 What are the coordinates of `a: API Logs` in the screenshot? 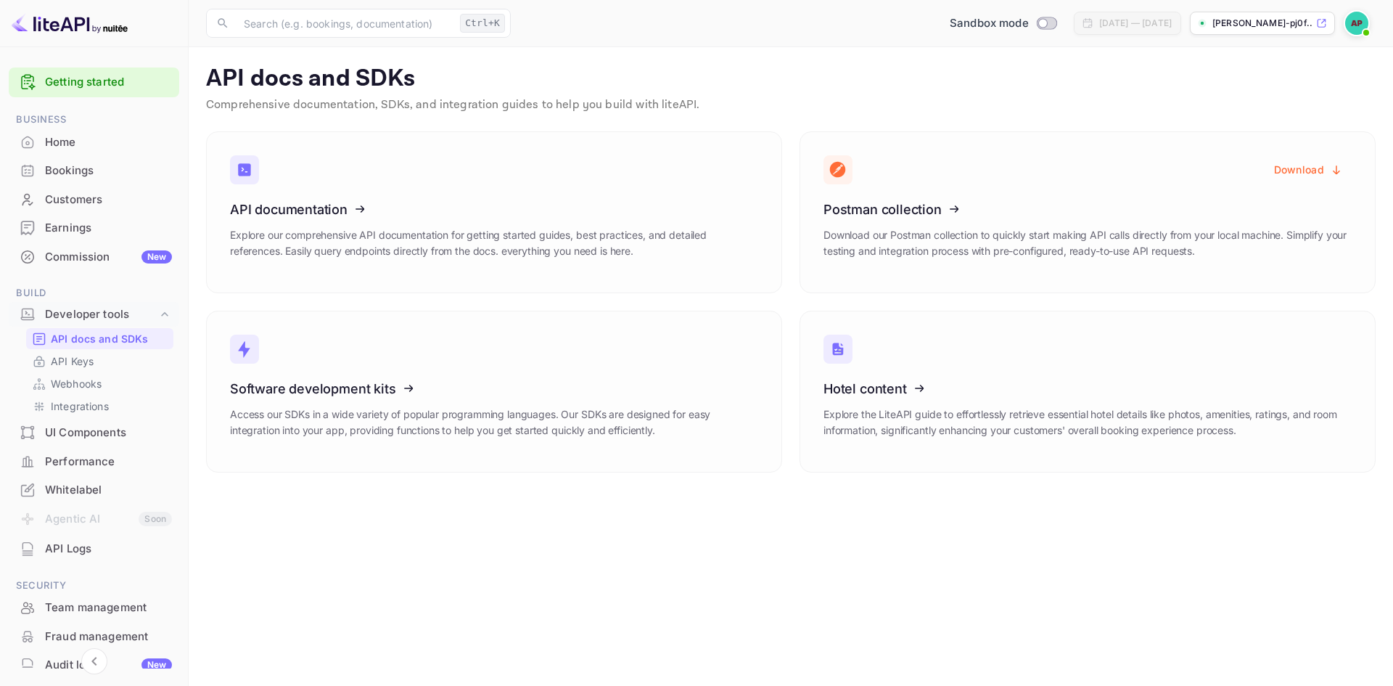 It's located at (94, 548).